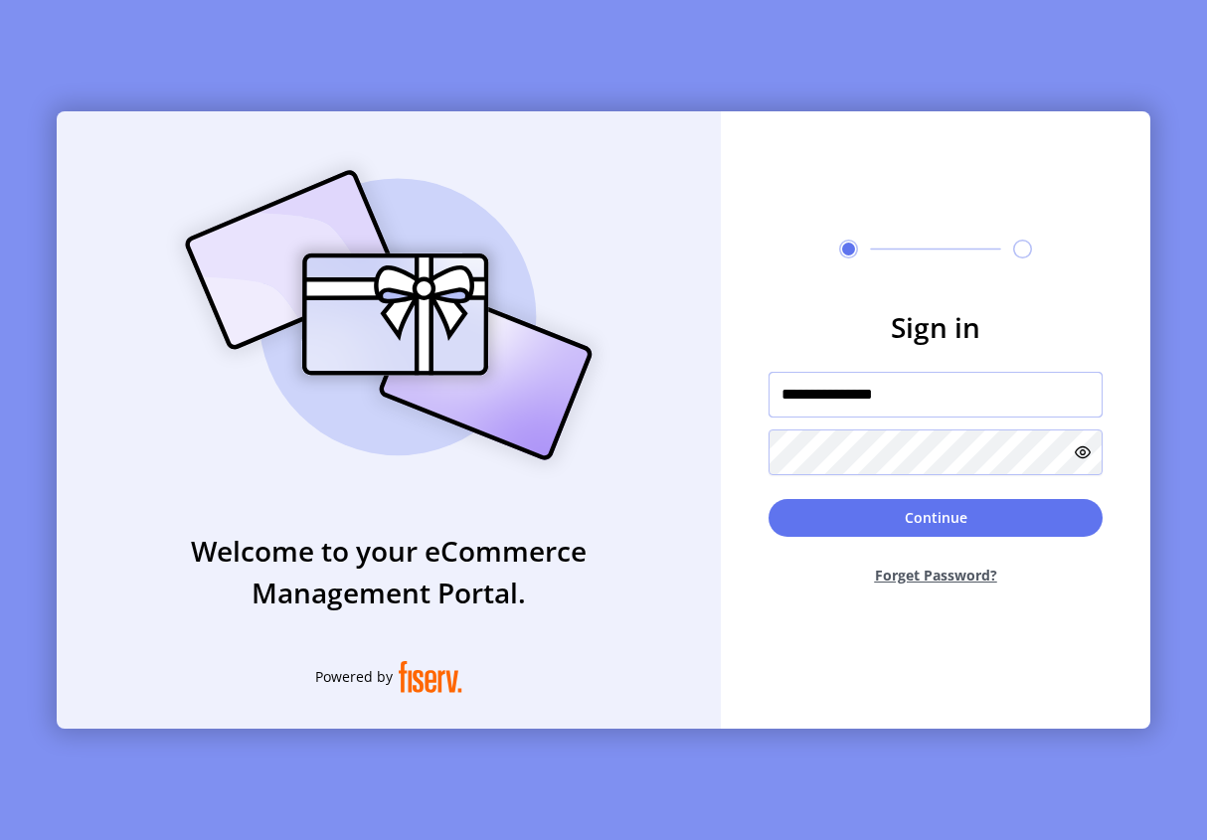  Describe the element at coordinates (389, 315) in the screenshot. I see `img: card_Illustration.svg` at that location.